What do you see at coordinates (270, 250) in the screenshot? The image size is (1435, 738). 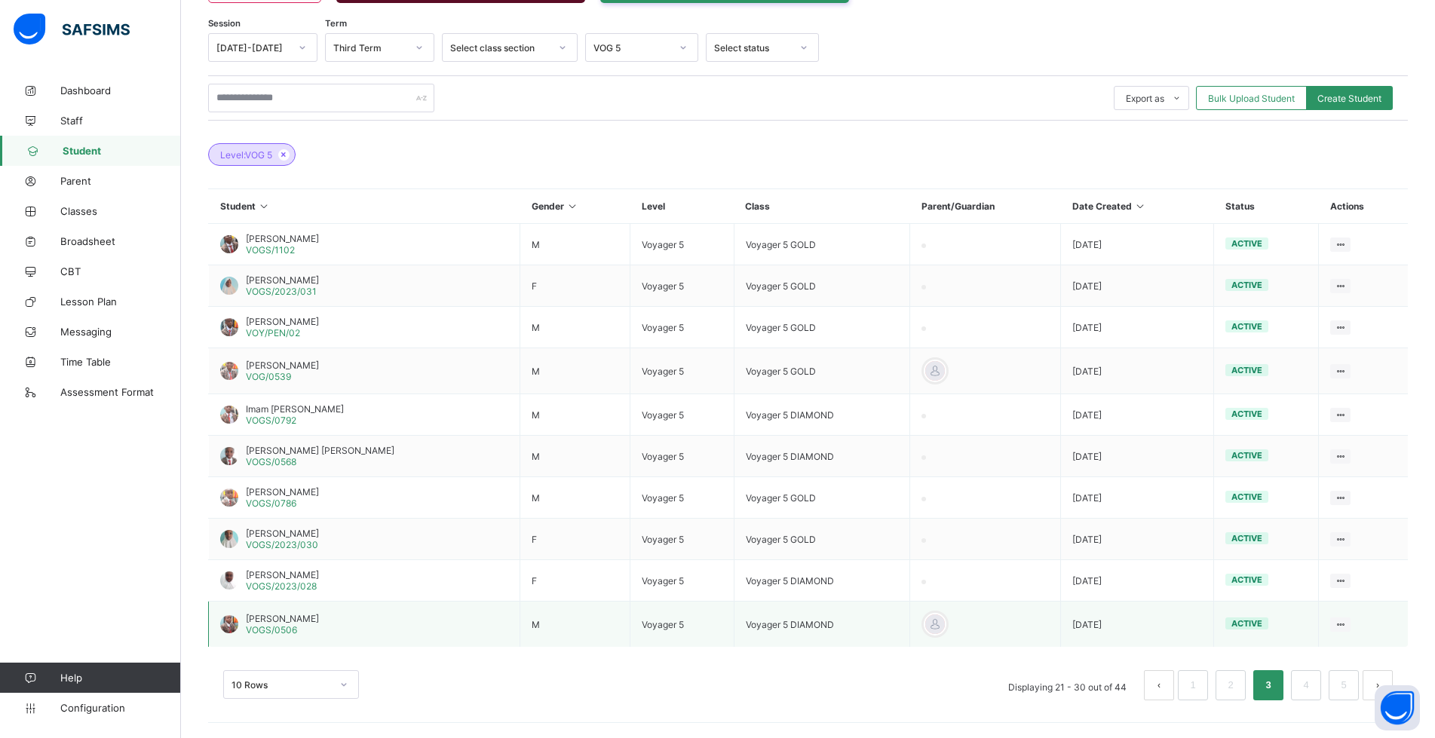 I see `span: VOGS/1102` at bounding box center [270, 250].